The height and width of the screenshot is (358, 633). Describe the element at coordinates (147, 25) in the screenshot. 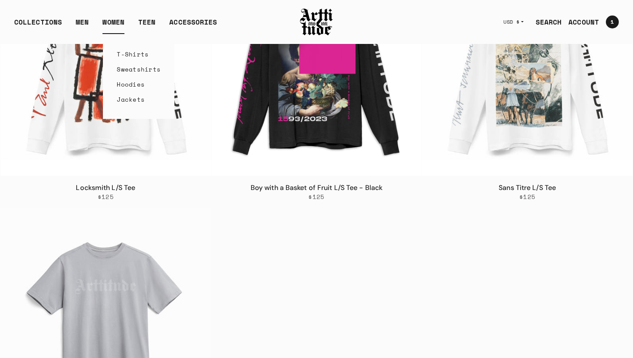

I see `a: TEEN` at that location.